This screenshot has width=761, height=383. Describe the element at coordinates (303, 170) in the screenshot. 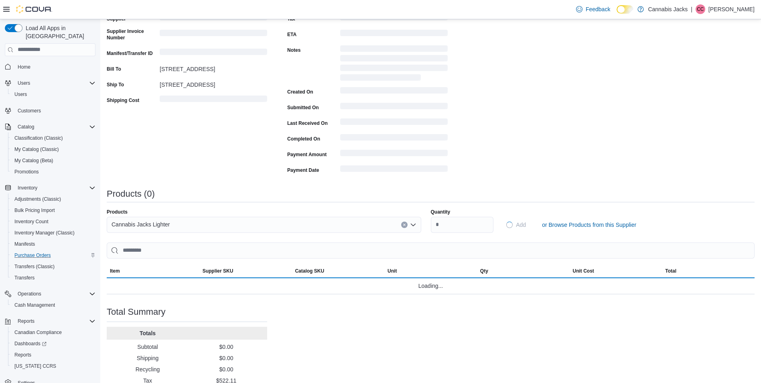

I see `label: Payment Date` at that location.